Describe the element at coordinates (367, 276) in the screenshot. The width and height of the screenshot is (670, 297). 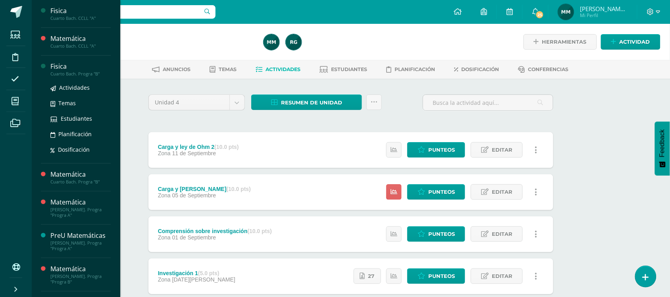
I see `a: 27` at that location.